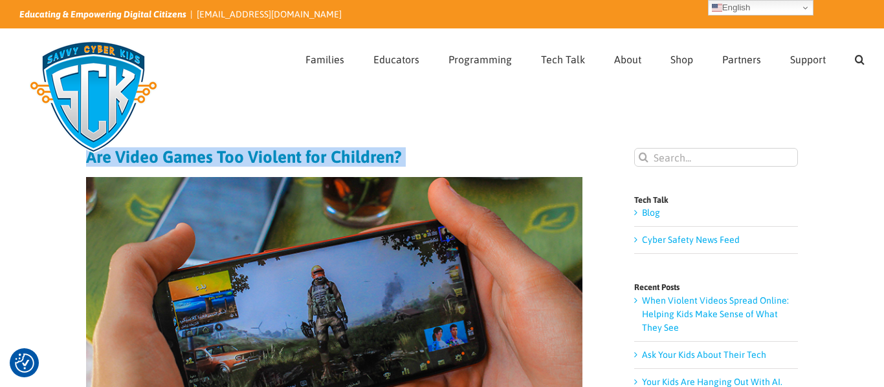 The width and height of the screenshot is (884, 387). Describe the element at coordinates (704, 355) in the screenshot. I see `a: Ask Your Kids About Their Tech` at that location.